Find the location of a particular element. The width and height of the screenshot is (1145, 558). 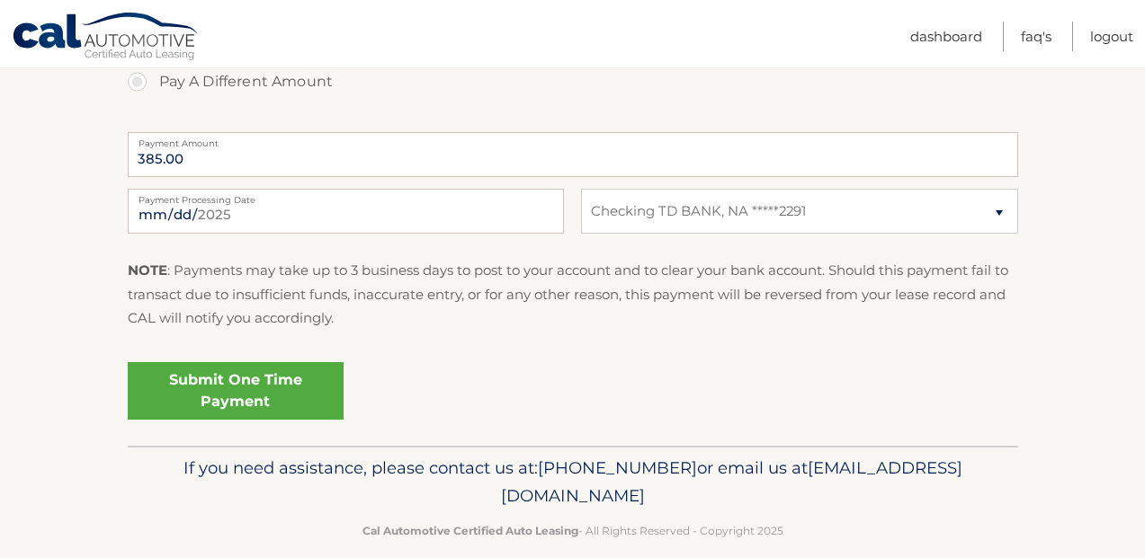

a: Dashboard is located at coordinates (946, 36).